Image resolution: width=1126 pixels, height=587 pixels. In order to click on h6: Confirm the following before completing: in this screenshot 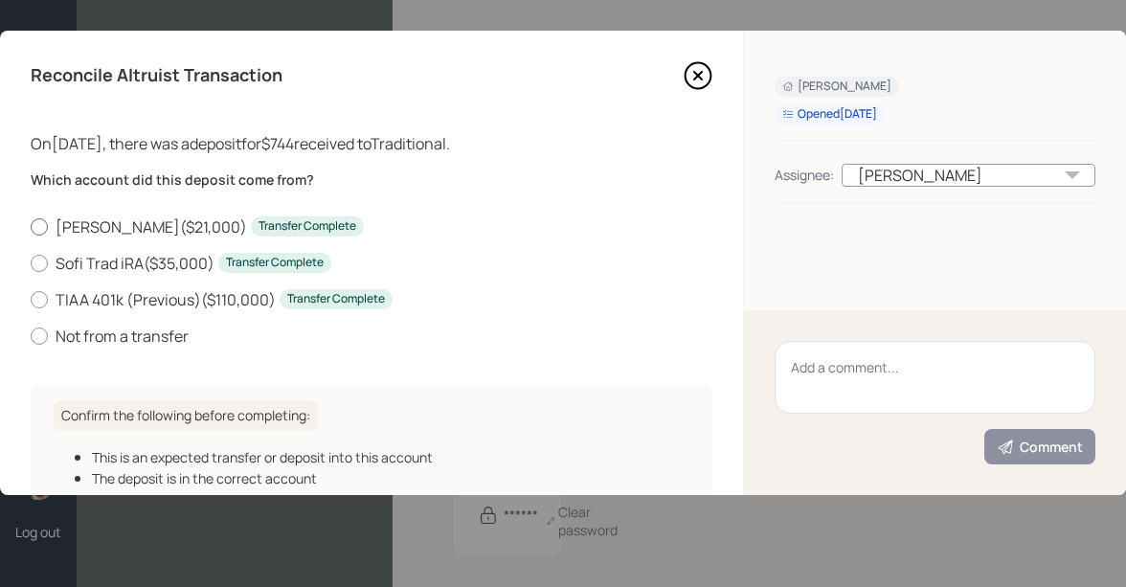, I will do `click(186, 416)`.